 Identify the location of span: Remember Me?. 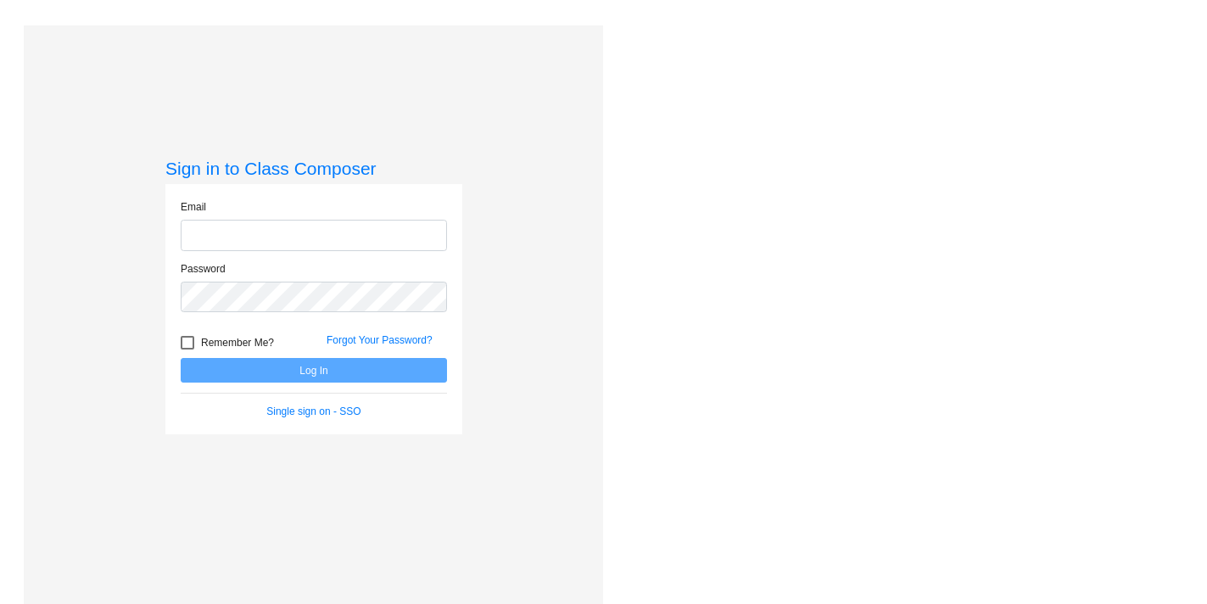
(237, 343).